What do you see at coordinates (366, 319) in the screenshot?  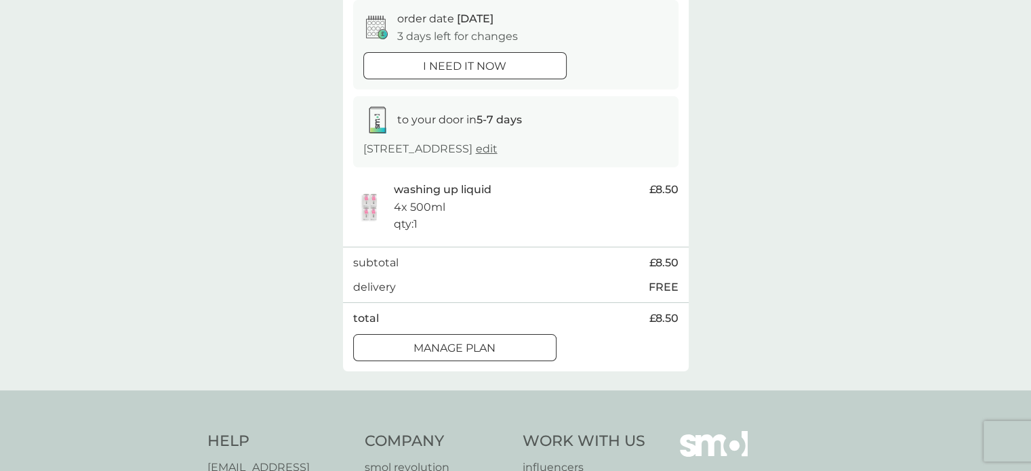 I see `p: total` at bounding box center [366, 319].